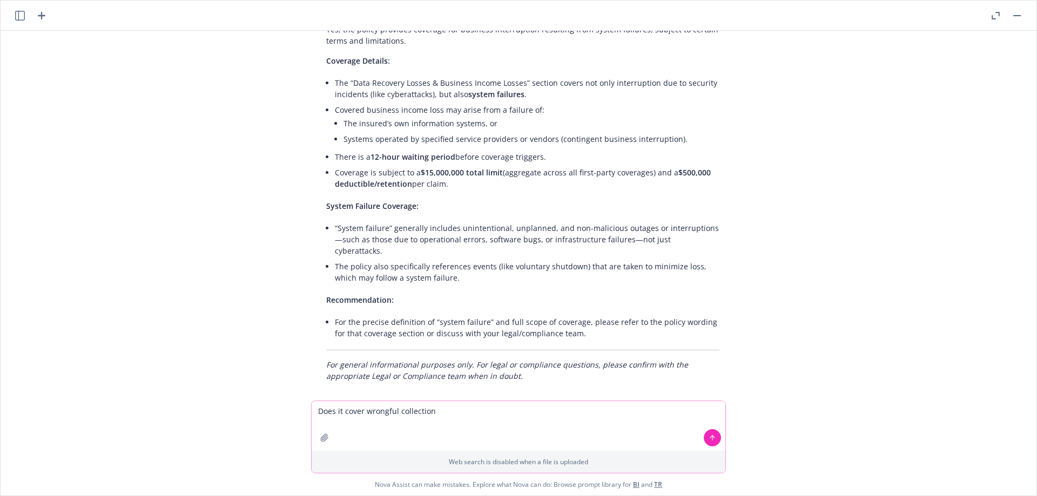 This screenshot has width=1037, height=496. I want to click on span: System Failure Coverage:, so click(372, 206).